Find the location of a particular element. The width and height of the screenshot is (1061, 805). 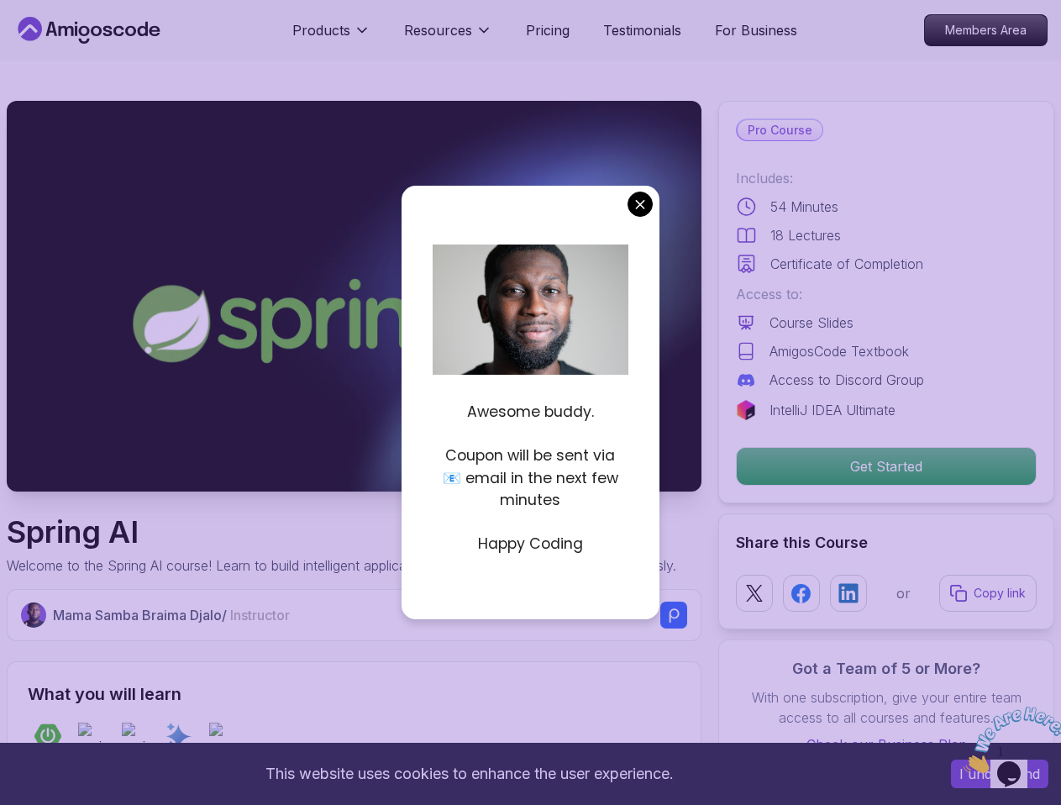

button: Copy link is located at coordinates (988, 593).